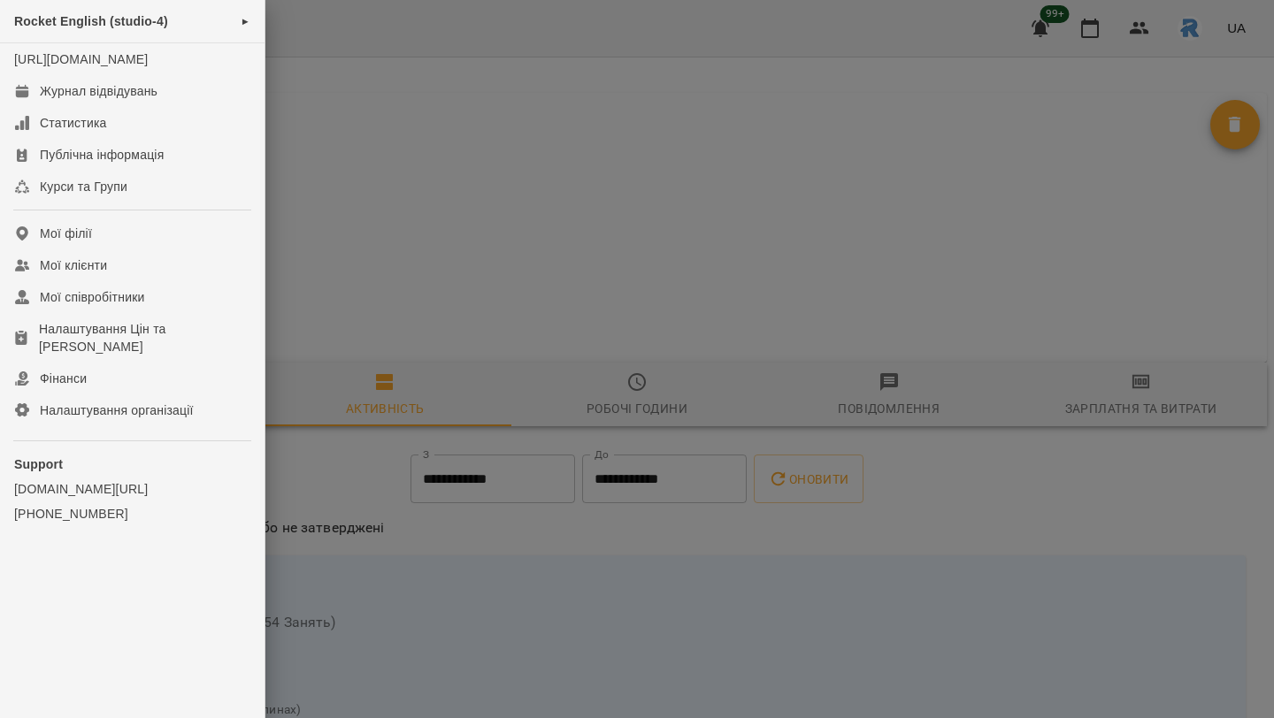  Describe the element at coordinates (92, 297) in the screenshot. I see `div: Мої співробітники` at that location.